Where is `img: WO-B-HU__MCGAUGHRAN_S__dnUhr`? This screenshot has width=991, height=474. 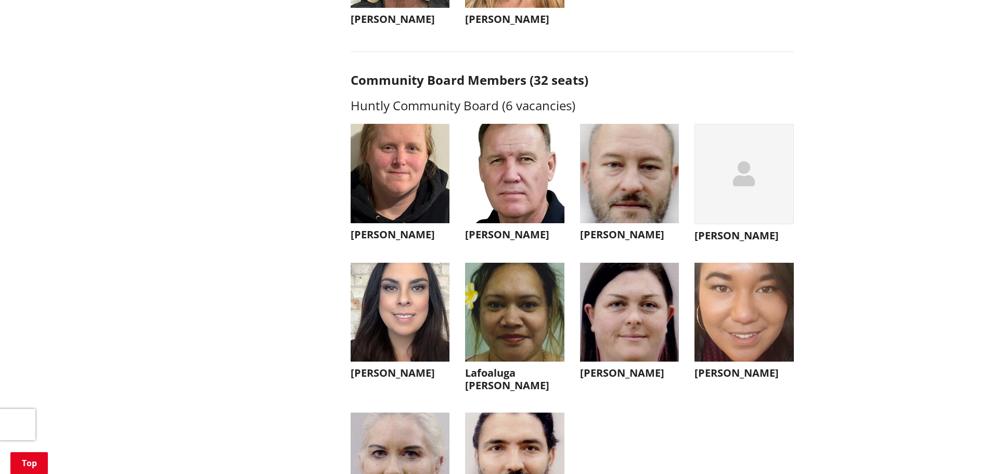
img: WO-B-HU__MCGAUGHRAN_S__dnUhr is located at coordinates (630, 312).